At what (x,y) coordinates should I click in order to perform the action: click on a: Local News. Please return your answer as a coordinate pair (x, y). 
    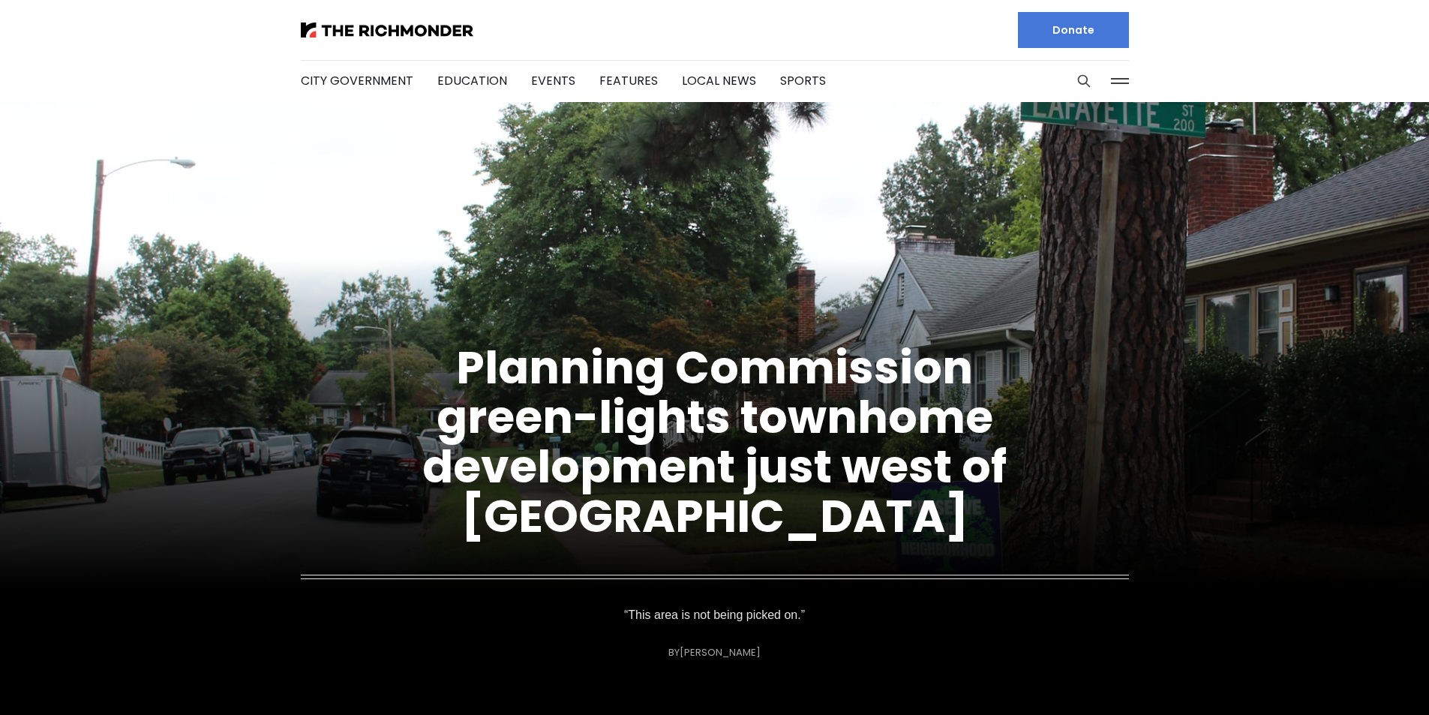
    Looking at the image, I should click on (719, 80).